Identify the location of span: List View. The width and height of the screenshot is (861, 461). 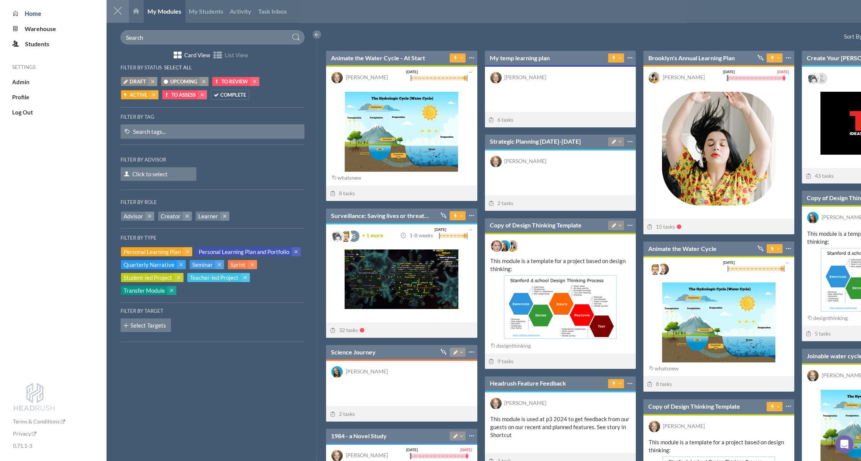
(236, 55).